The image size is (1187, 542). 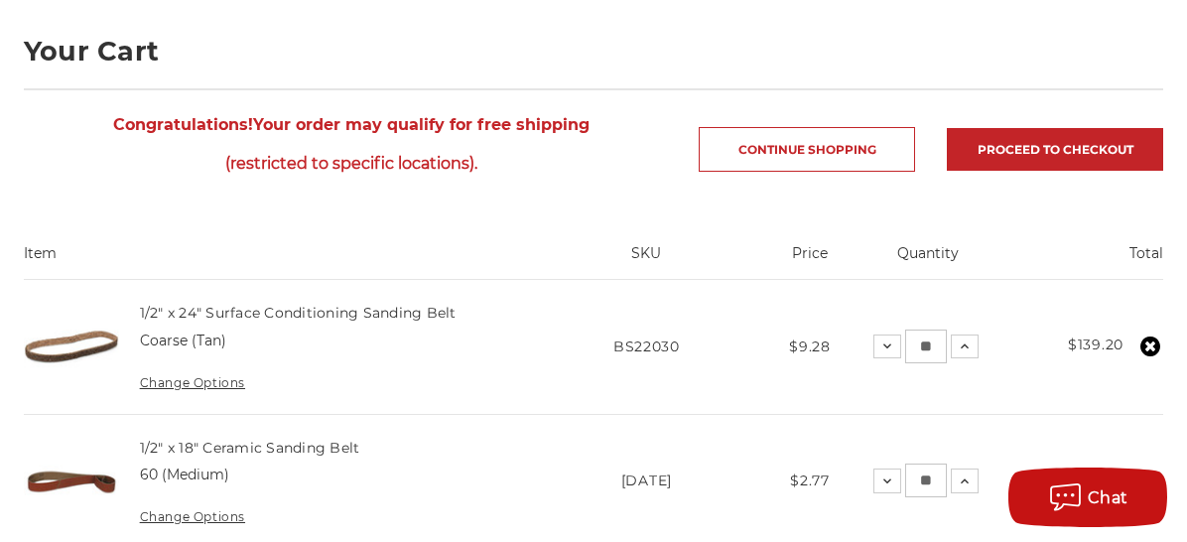 I want to click on strong: Congratulations!, so click(x=183, y=124).